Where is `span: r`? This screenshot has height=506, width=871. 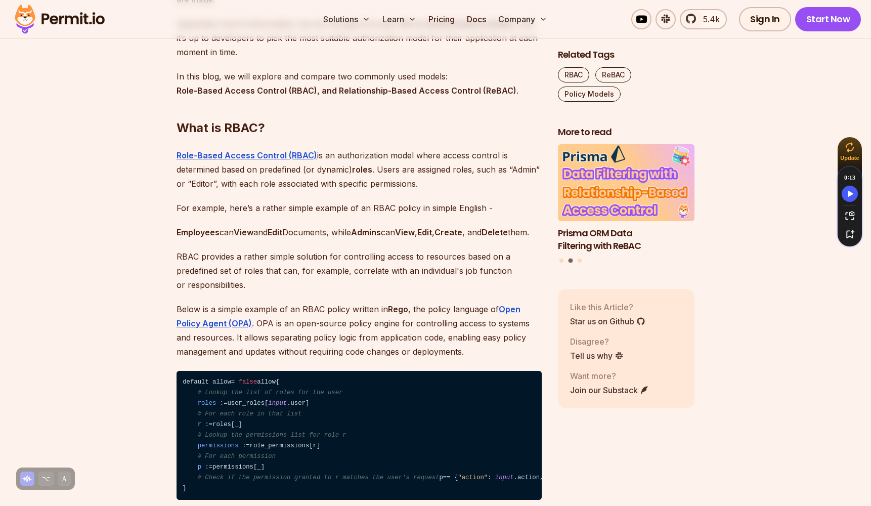 span: r is located at coordinates (199, 424).